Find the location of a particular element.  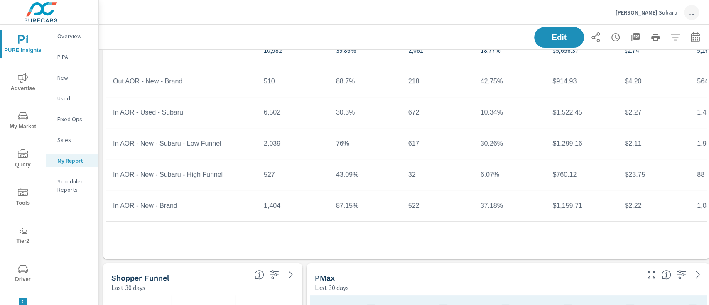

td: 30.3% is located at coordinates (366, 113).